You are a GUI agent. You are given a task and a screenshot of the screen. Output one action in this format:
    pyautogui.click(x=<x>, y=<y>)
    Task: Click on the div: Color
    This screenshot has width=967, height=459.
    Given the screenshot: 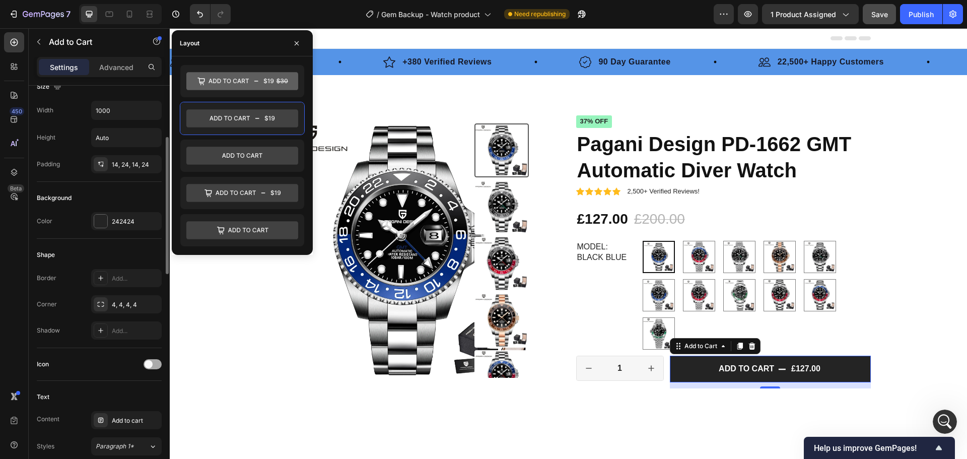 What is the action you would take?
    pyautogui.click(x=44, y=221)
    